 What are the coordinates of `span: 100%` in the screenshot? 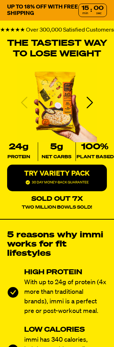 It's located at (94, 147).